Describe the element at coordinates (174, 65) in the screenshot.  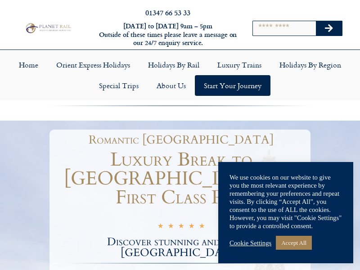
I see `a: Holidays by Rail` at that location.